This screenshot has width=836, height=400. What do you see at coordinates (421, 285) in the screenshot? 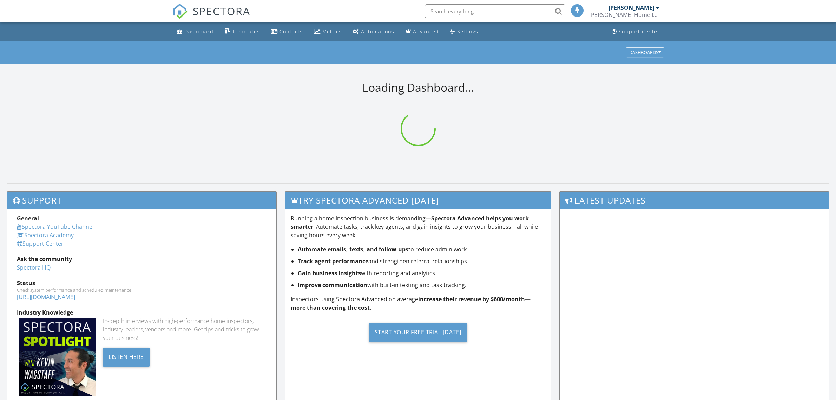
I see `li: with built-in texting and task tracking.` at bounding box center [421, 285].